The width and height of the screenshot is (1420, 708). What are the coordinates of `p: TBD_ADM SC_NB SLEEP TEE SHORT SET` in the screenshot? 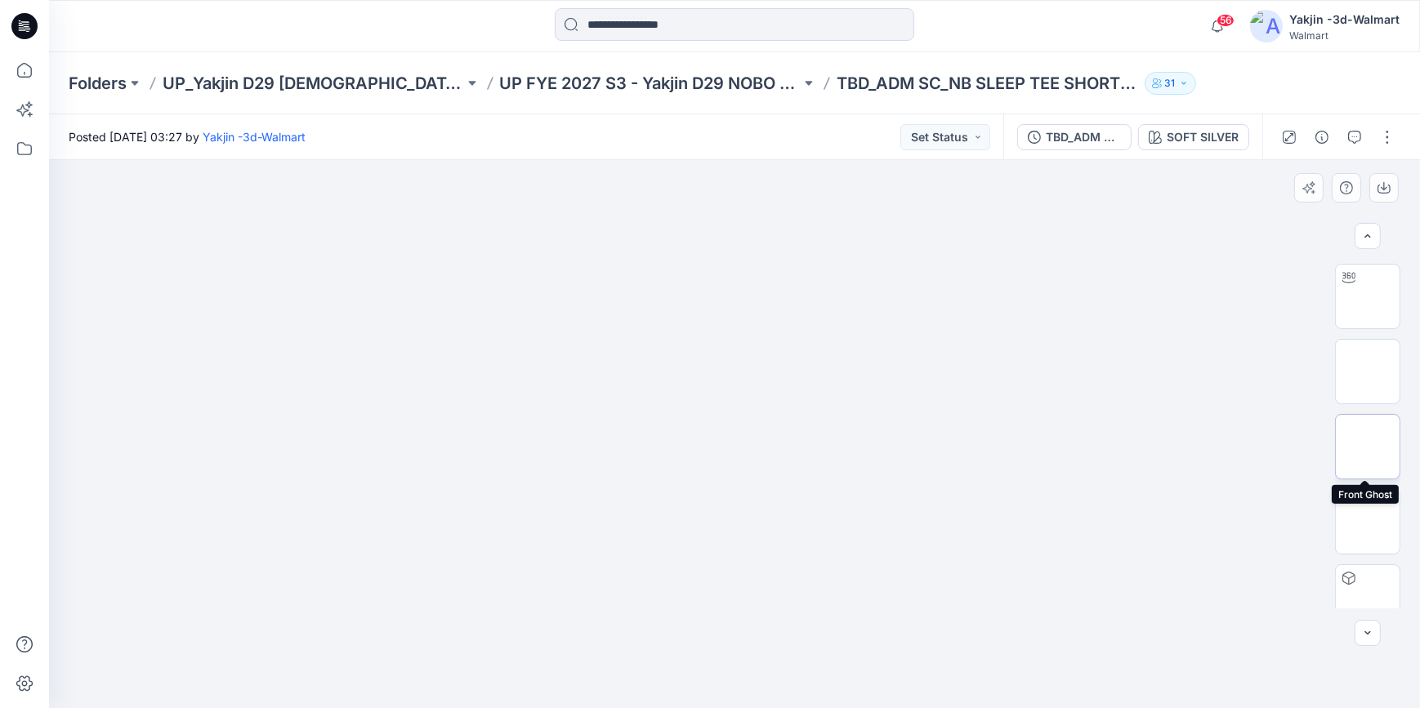 It's located at (987, 83).